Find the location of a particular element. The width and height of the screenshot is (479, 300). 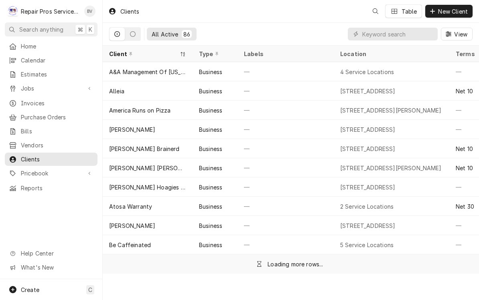

a: Bills is located at coordinates (51, 131).